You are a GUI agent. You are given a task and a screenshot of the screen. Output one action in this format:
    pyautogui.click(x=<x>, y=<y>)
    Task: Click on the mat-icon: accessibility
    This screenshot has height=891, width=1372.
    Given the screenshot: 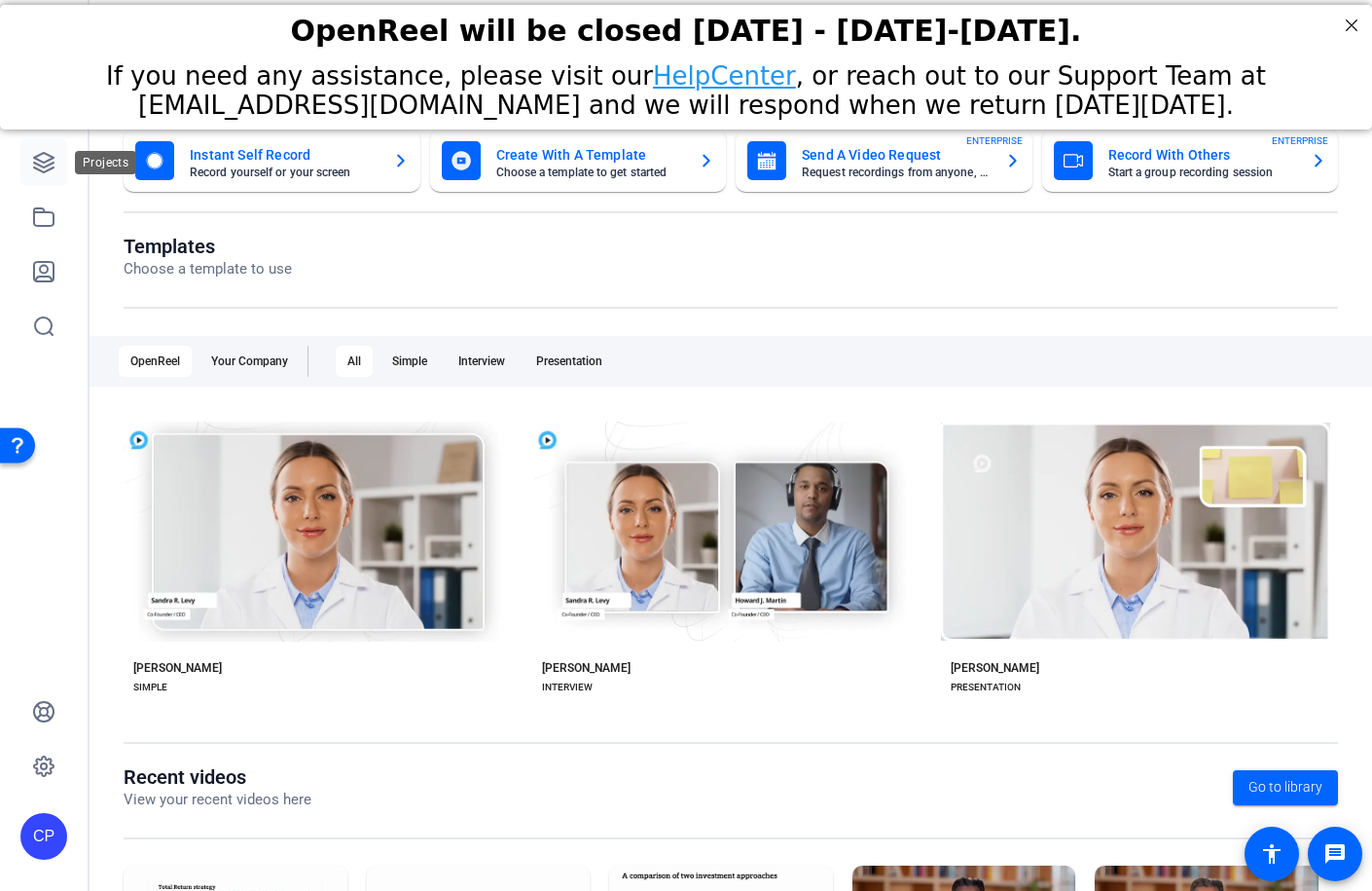 What is the action you would take?
    pyautogui.click(x=1272, y=854)
    